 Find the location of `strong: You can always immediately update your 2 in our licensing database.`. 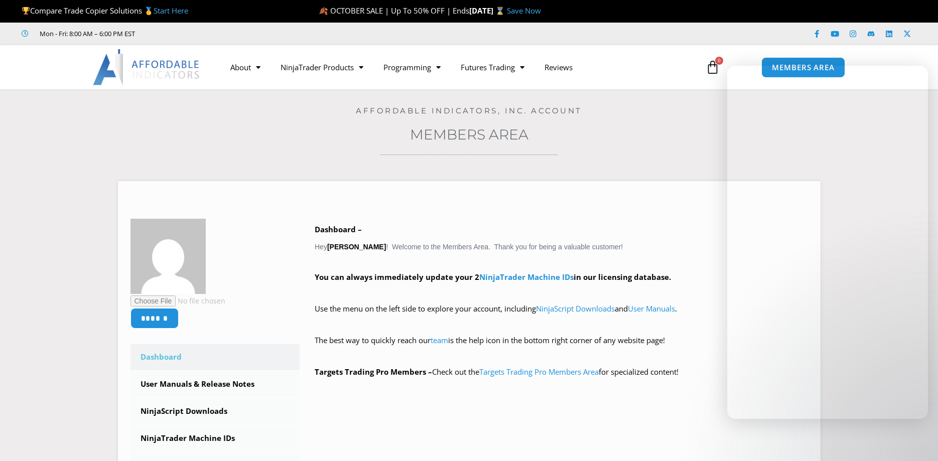

strong: You can always immediately update your 2 in our licensing database. is located at coordinates (493, 277).